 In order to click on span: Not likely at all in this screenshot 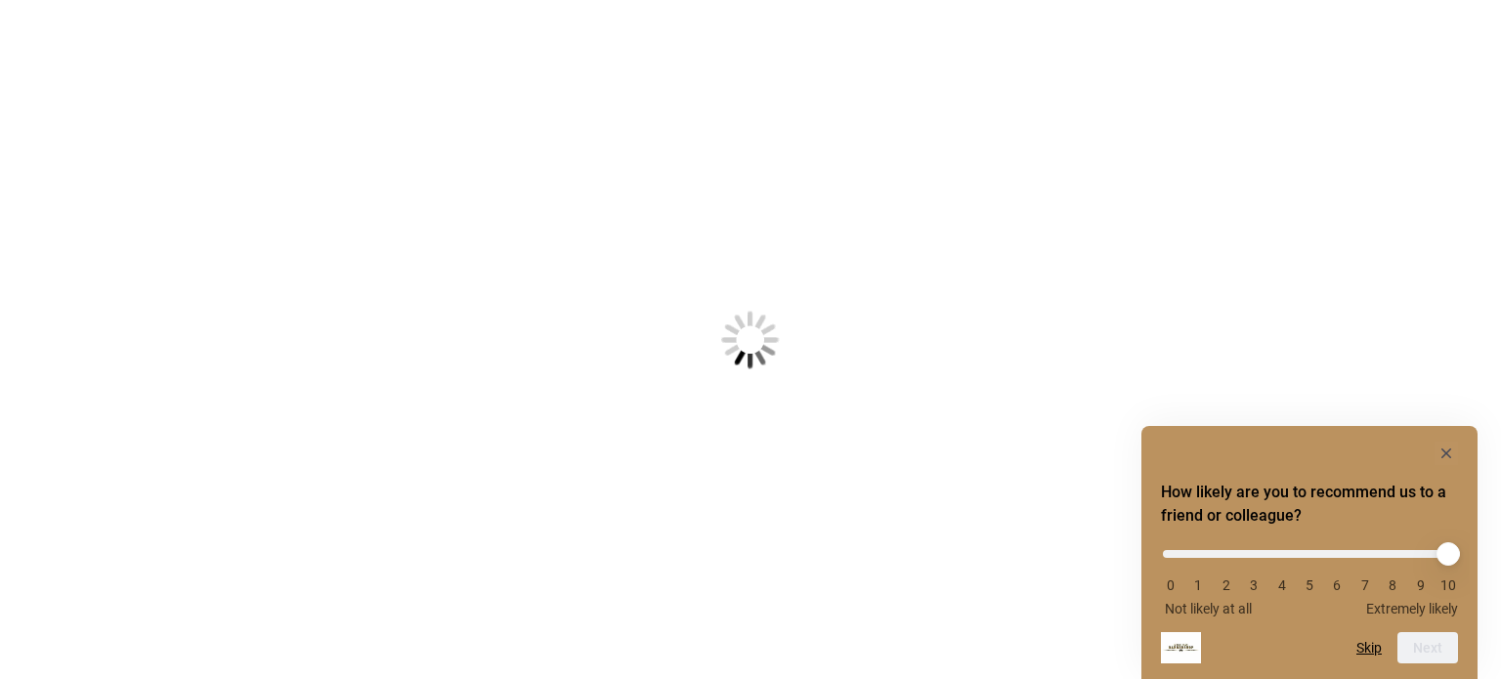, I will do `click(1208, 609)`.